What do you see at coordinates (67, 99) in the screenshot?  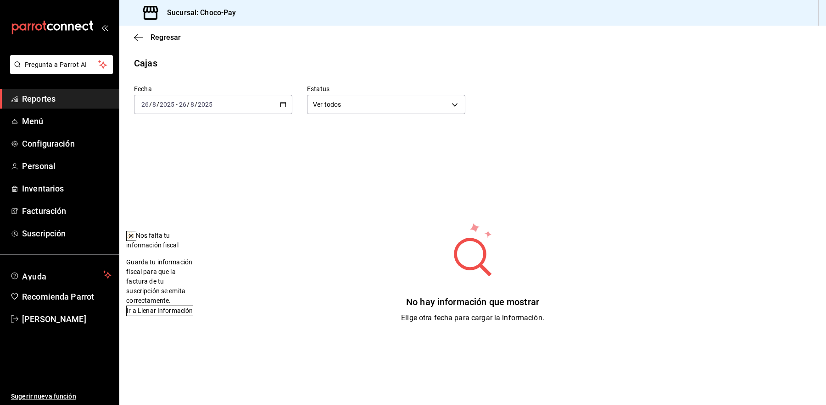 I see `span: Reportes` at bounding box center [67, 99].